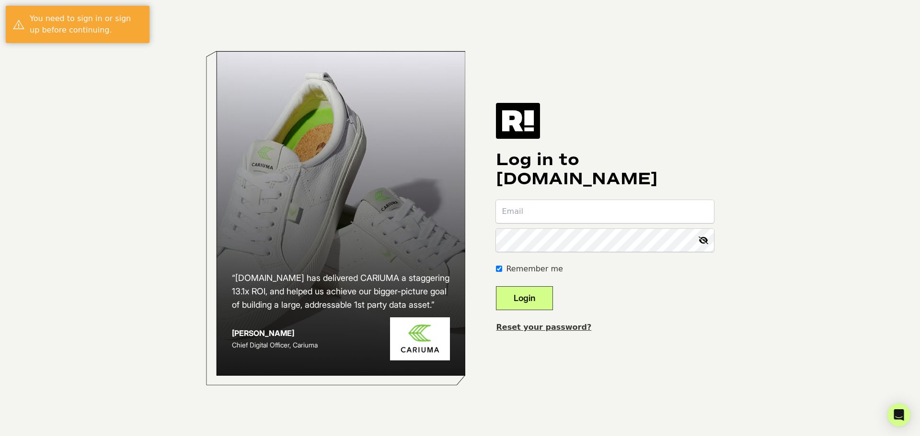  I want to click on img: Retention.com, so click(518, 121).